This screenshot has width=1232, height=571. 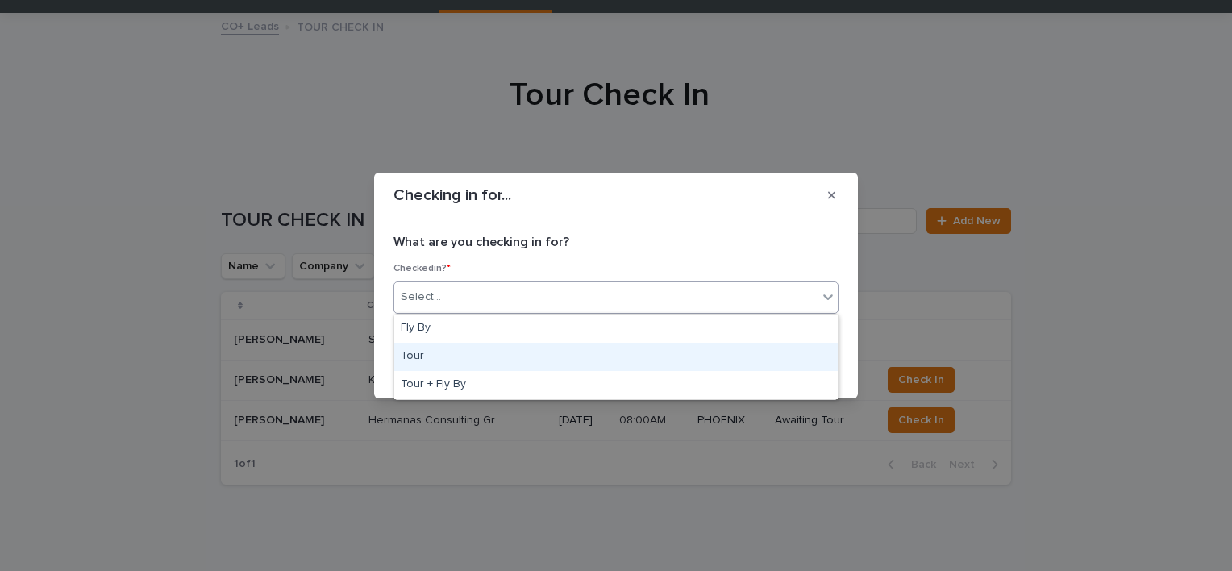 What do you see at coordinates (616, 328) in the screenshot?
I see `div: Fly By` at bounding box center [616, 328].